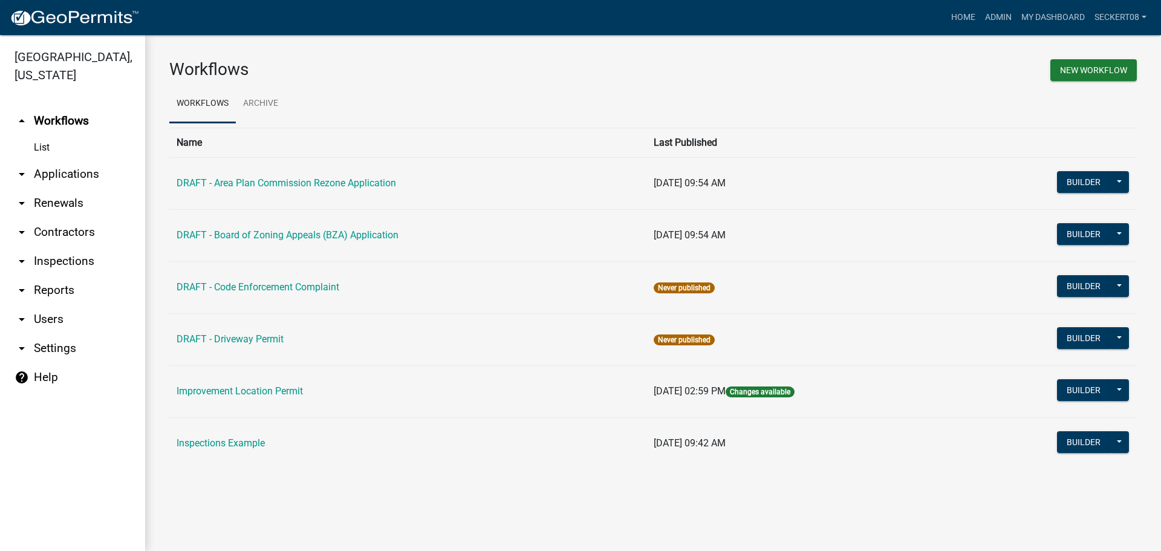  Describe the element at coordinates (760, 392) in the screenshot. I see `span: Changes available` at that location.